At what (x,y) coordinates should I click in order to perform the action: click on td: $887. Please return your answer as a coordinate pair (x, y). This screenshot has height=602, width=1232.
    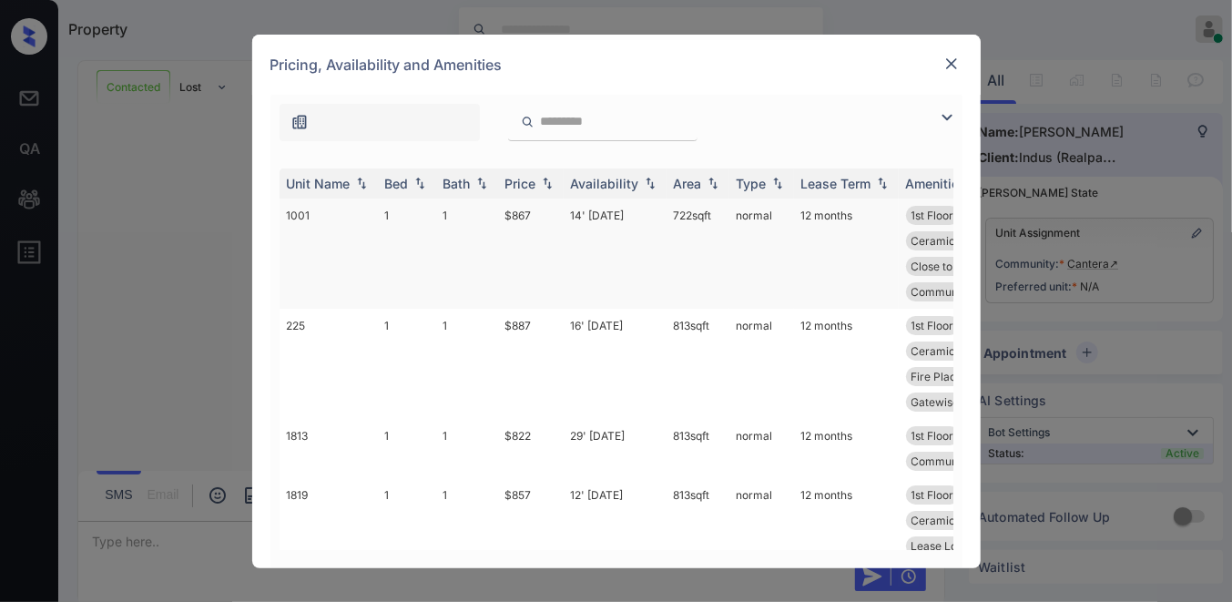
    Looking at the image, I should click on (531, 363).